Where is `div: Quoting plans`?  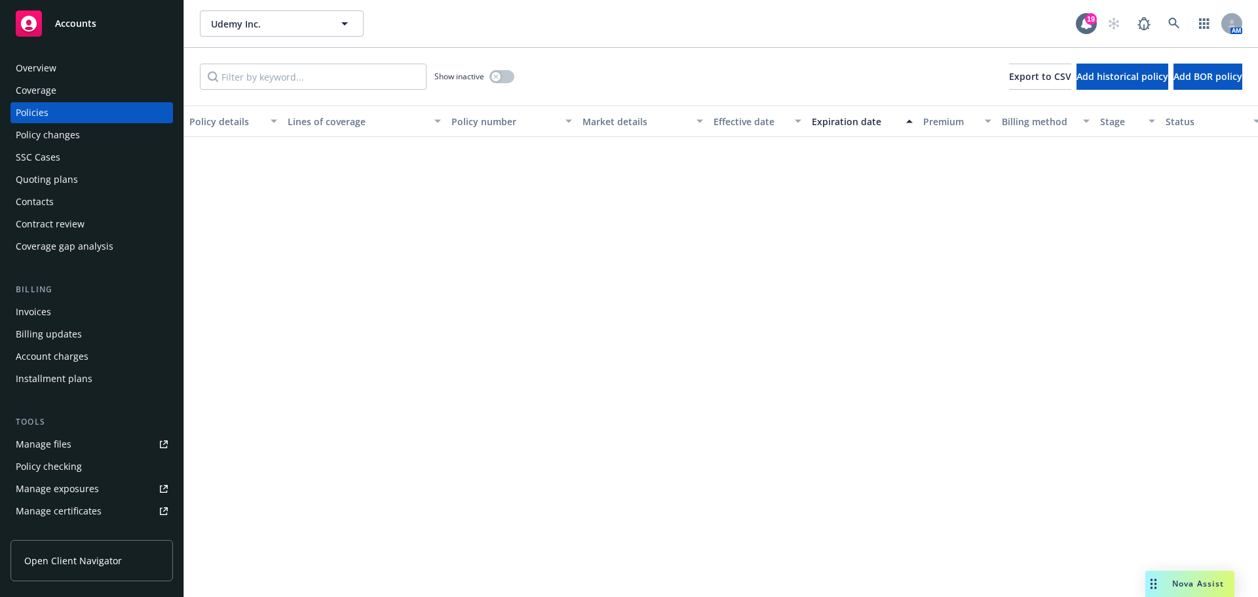
div: Quoting plans is located at coordinates (47, 180).